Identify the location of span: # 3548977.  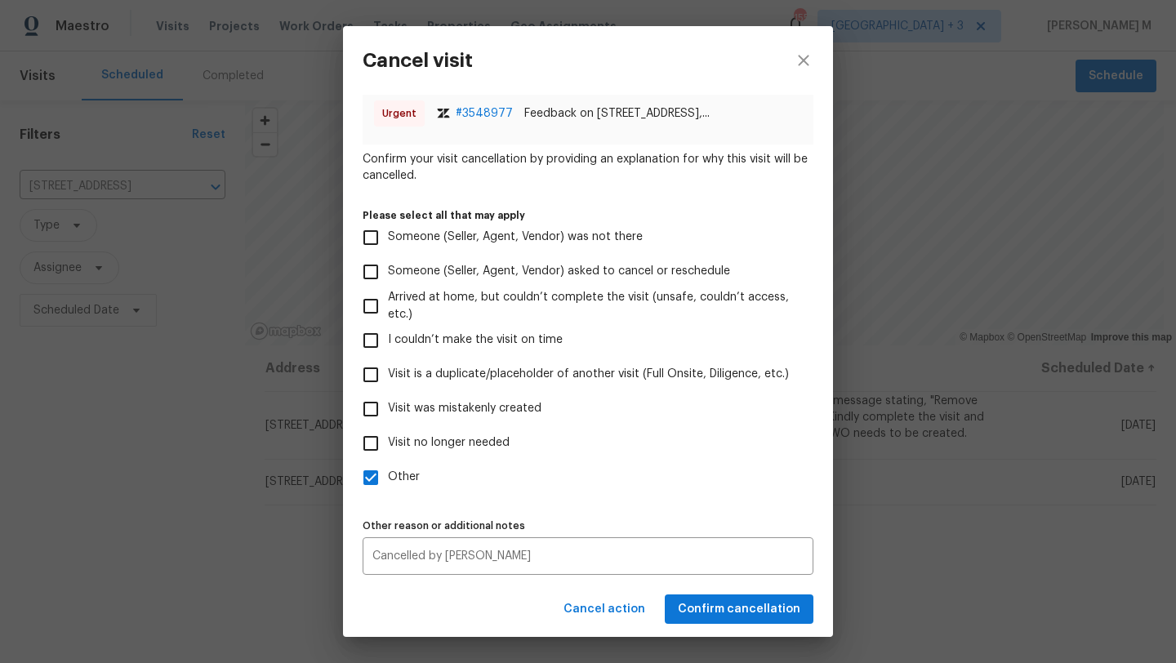
(484, 114).